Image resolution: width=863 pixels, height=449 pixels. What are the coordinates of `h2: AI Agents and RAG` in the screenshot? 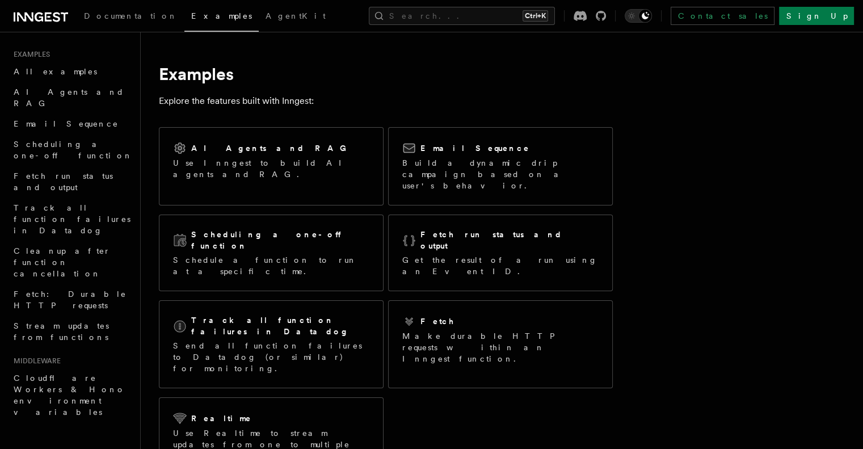 It's located at (272, 148).